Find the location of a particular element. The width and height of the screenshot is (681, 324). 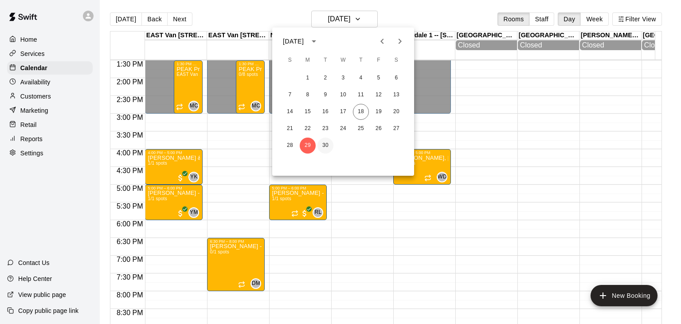

button: 18 is located at coordinates (361, 112).